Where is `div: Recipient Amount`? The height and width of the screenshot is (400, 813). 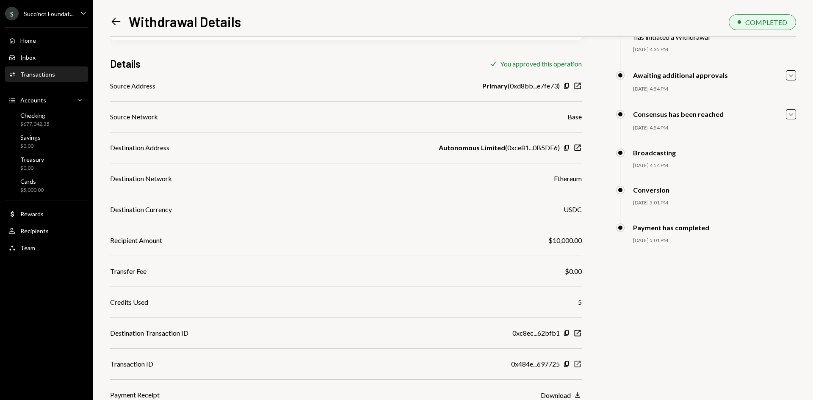
div: Recipient Amount is located at coordinates (136, 241).